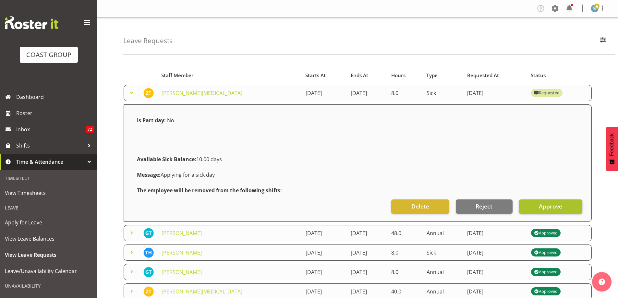  I want to click on span: View Leave Balances, so click(49, 239).